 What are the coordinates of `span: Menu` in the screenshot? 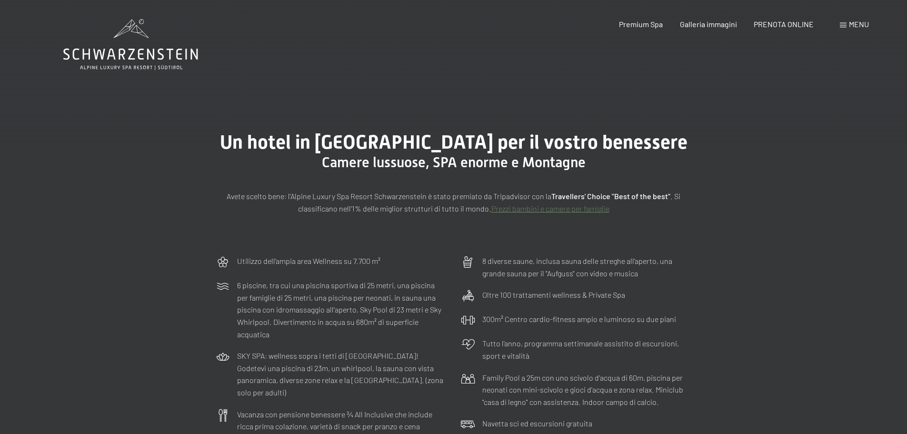 It's located at (859, 24).